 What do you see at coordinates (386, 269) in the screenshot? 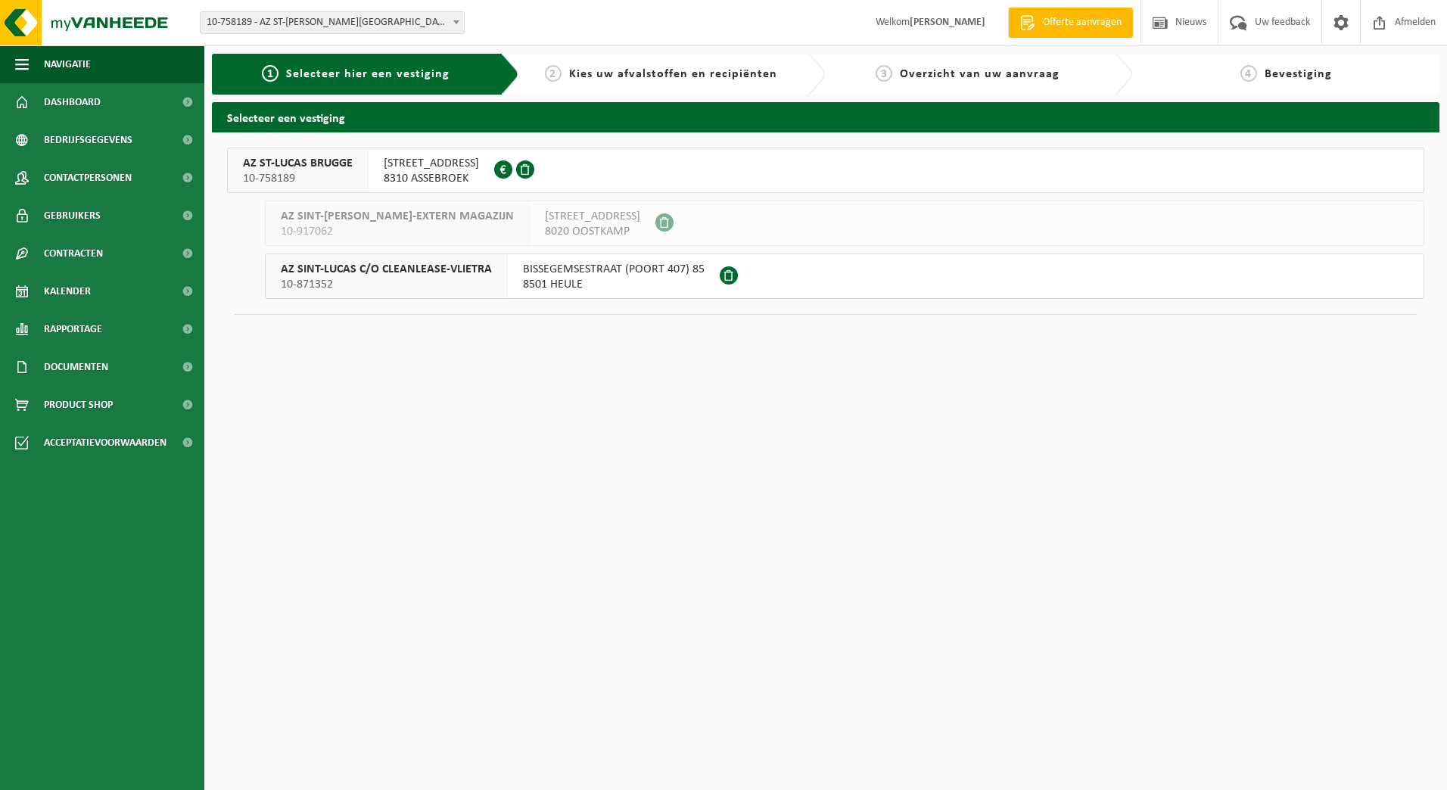
I see `span: AZ SINT-LUCAS C/O CLEANLEASE-VLIETRA` at bounding box center [386, 269].